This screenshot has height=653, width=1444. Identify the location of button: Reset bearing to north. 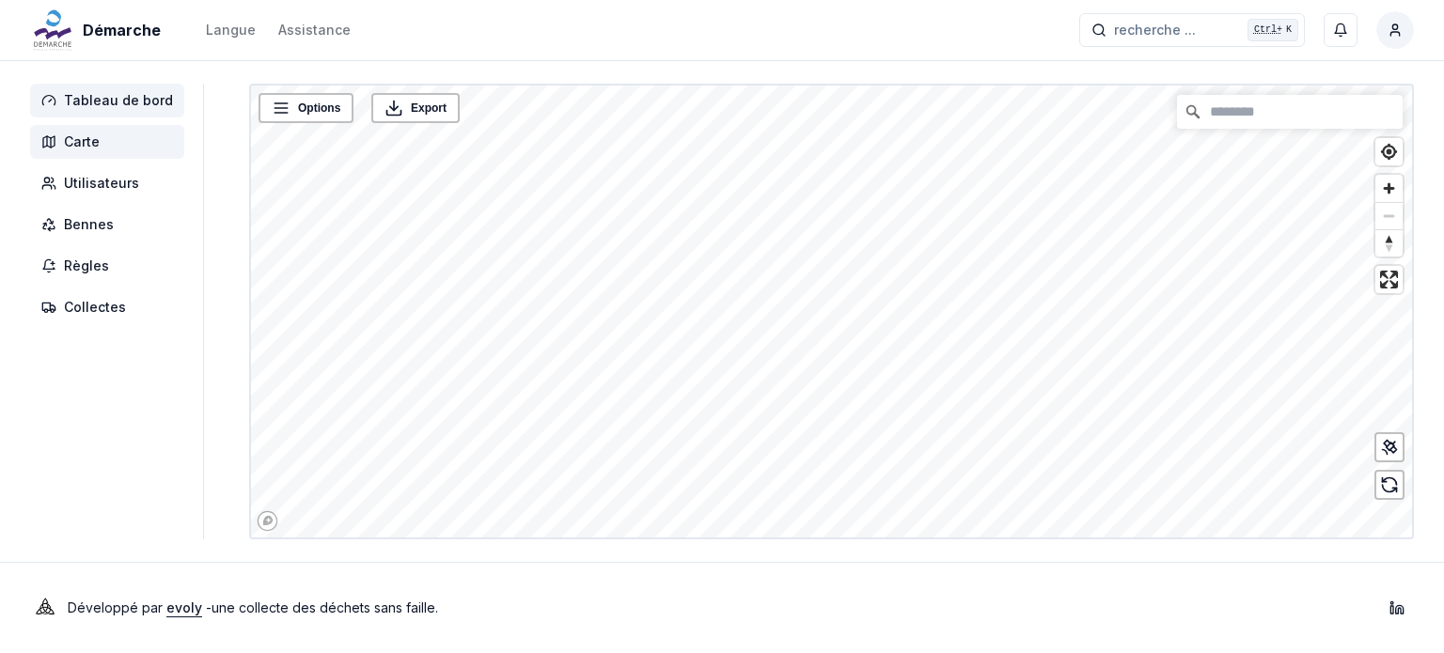
(1388, 243).